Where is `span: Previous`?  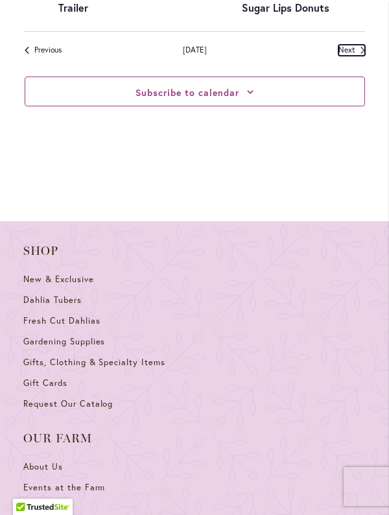 span: Previous is located at coordinates (48, 50).